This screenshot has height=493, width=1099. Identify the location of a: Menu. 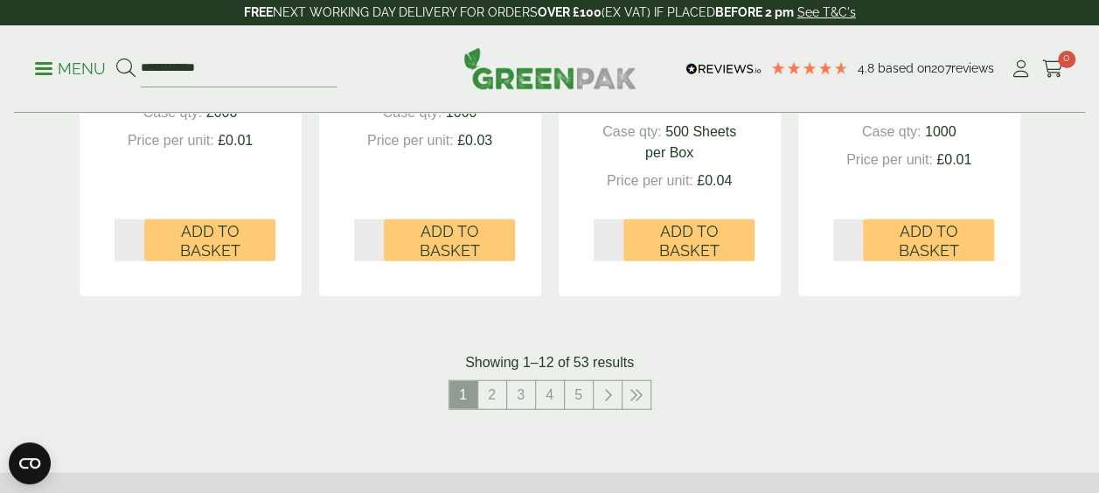
(70, 67).